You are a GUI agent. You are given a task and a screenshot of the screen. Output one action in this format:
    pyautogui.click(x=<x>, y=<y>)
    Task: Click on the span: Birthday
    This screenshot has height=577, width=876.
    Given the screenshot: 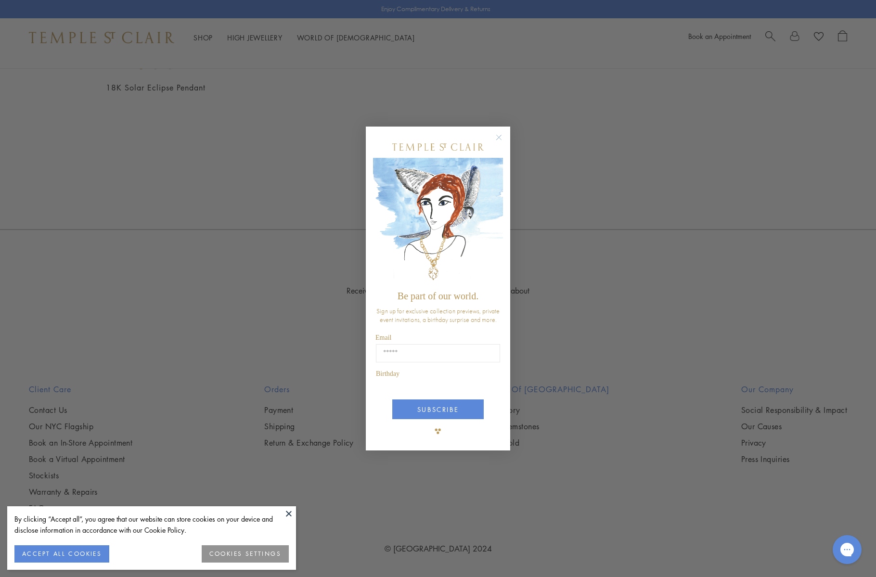 What is the action you would take?
    pyautogui.click(x=388, y=374)
    